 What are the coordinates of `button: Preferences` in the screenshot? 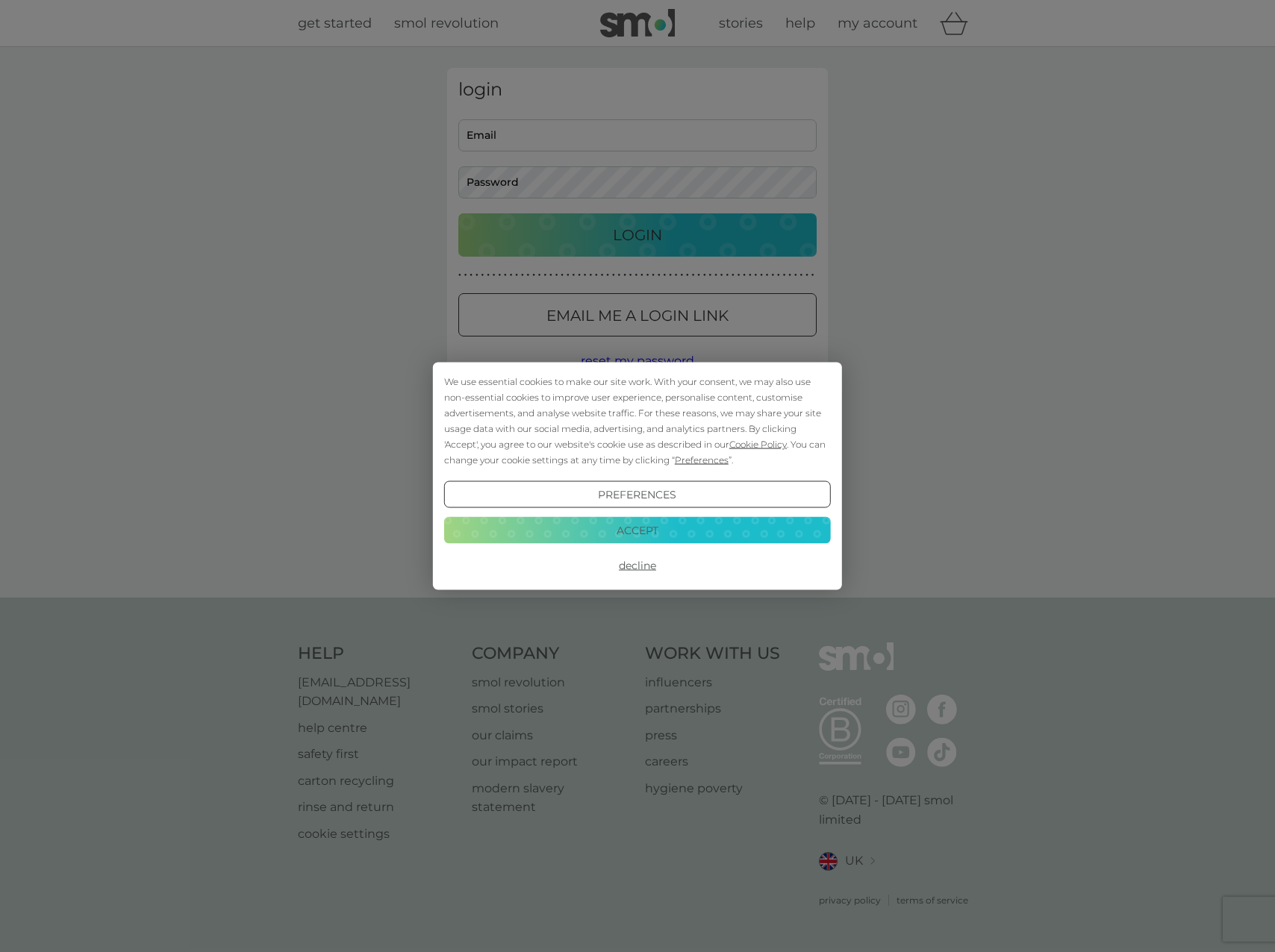 It's located at (637, 495).